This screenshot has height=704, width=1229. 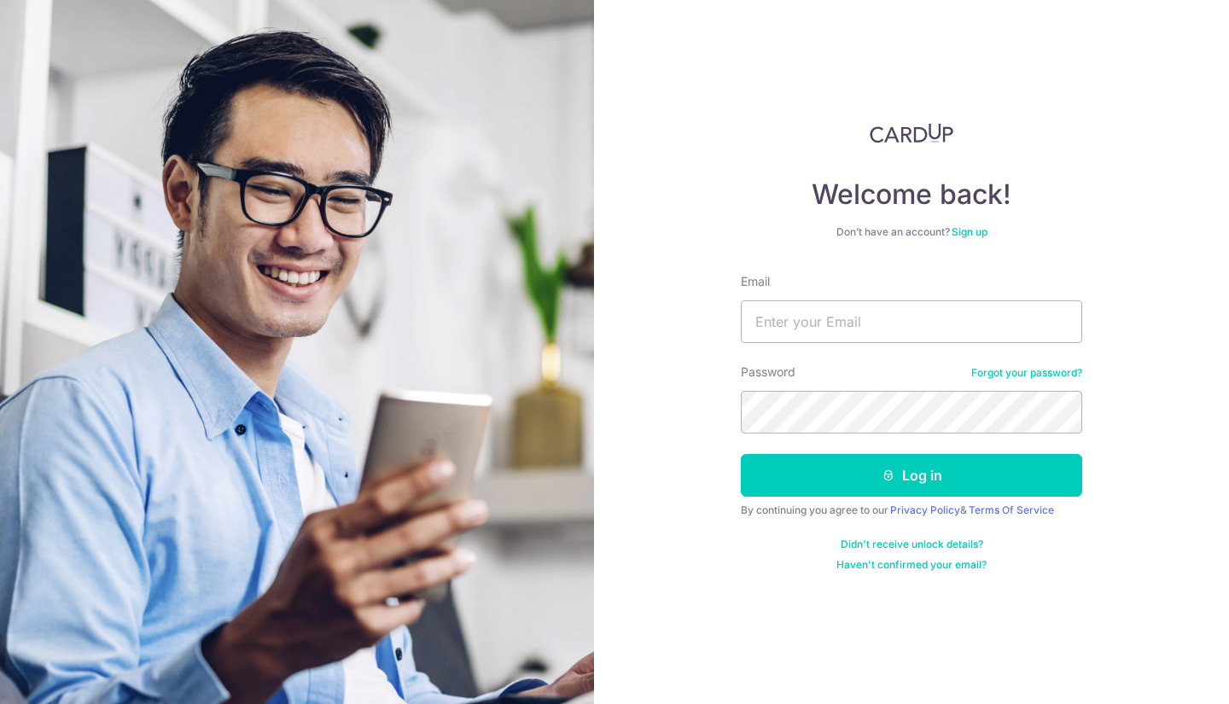 I want to click on a: Privacy Policy, so click(x=925, y=510).